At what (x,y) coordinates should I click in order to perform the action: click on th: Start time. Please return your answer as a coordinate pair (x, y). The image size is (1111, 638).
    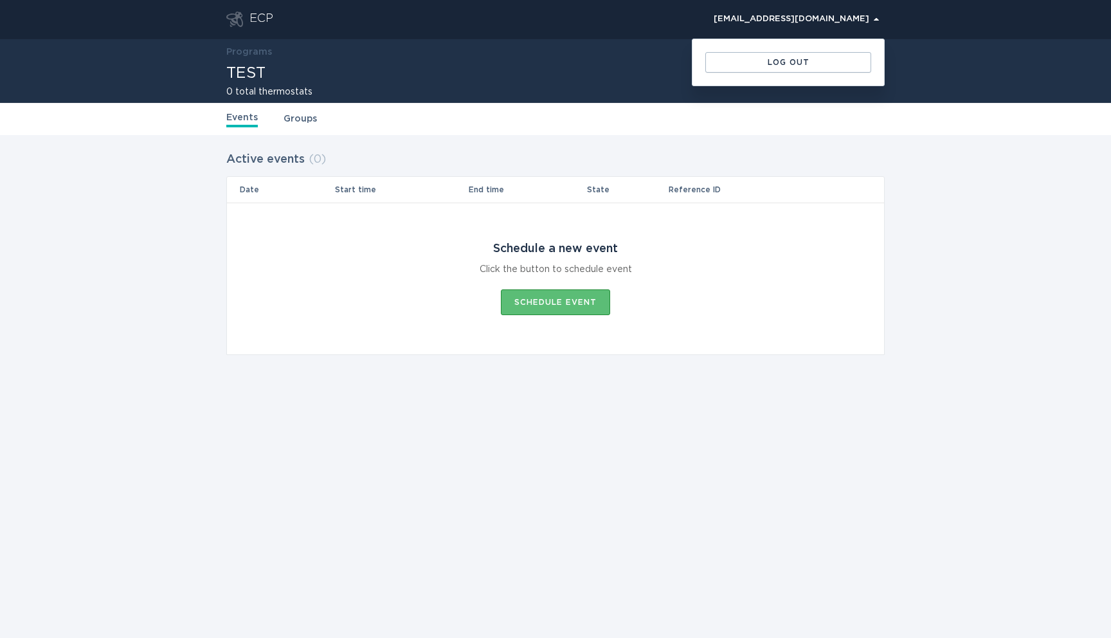
    Looking at the image, I should click on (401, 190).